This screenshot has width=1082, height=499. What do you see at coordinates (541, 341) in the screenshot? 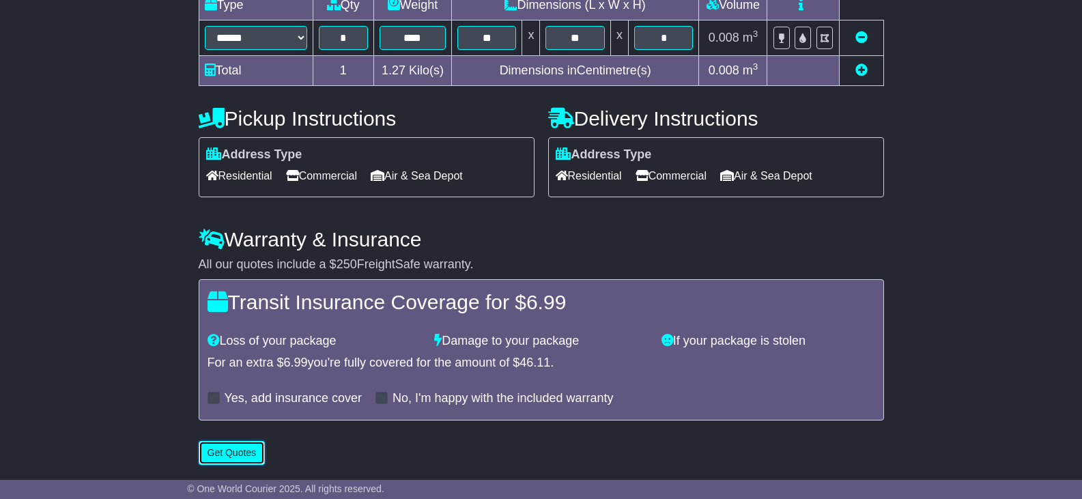
I see `div: Damage to your package` at bounding box center [541, 341].